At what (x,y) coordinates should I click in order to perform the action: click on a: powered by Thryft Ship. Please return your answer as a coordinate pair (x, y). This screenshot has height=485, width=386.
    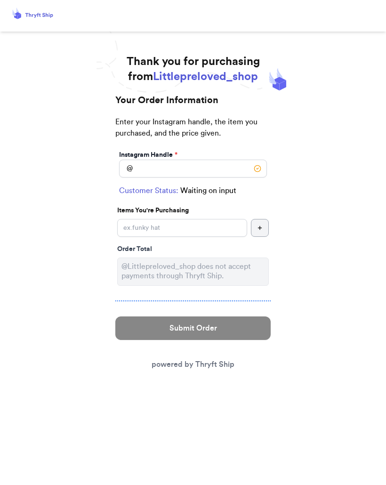
    Looking at the image, I should click on (193, 365).